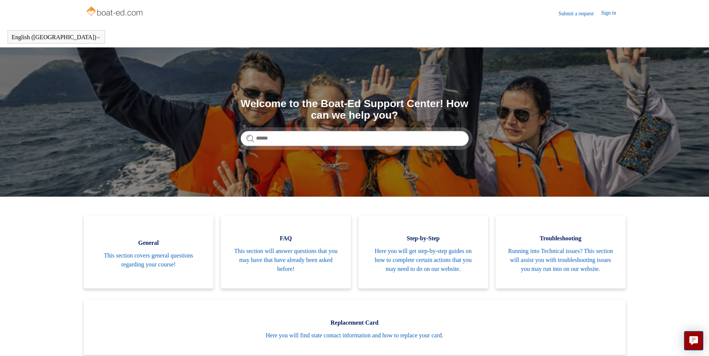  Describe the element at coordinates (149, 252) in the screenshot. I see `a: General This section covers general questions regarding your course!` at that location.